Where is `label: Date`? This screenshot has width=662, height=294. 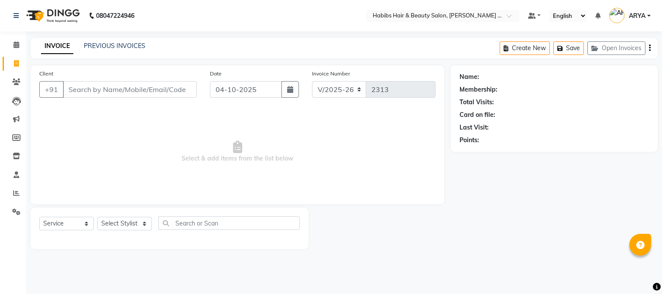 label: Date is located at coordinates (215, 74).